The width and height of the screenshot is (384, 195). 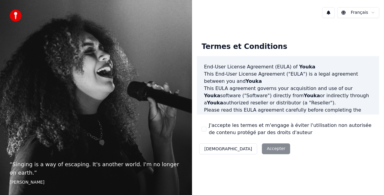 I want to click on h3: End-User License Agreement (EULA) of, so click(x=288, y=67).